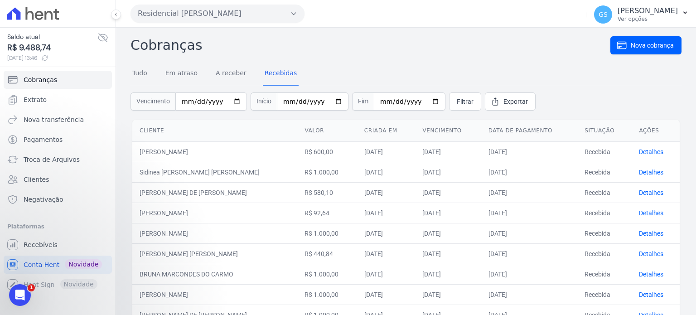 The width and height of the screenshot is (696, 315). What do you see at coordinates (43, 140) in the screenshot?
I see `span: Pagamentos` at bounding box center [43, 140].